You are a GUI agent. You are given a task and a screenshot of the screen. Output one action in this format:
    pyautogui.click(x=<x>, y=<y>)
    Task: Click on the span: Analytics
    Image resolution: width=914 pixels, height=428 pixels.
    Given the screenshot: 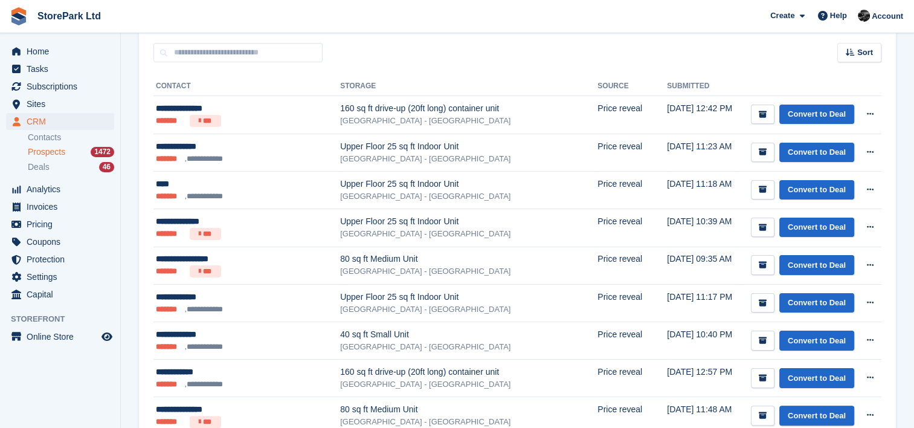 What is the action you would take?
    pyautogui.click(x=63, y=189)
    